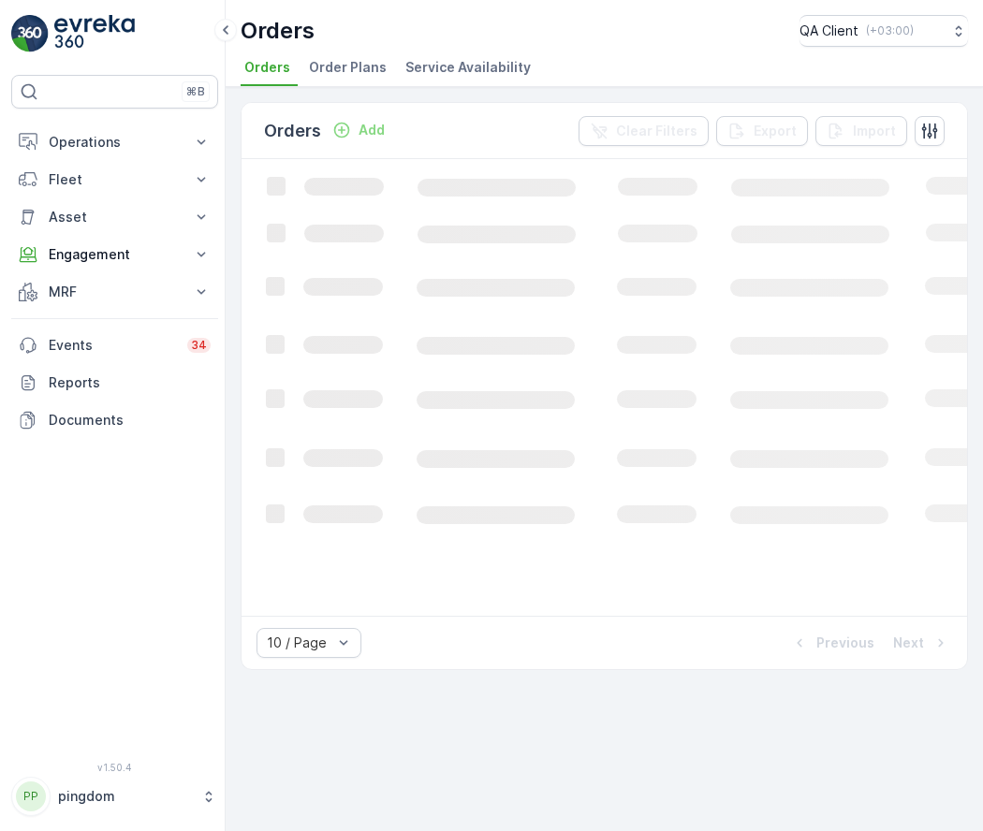 The image size is (983, 831). What do you see at coordinates (656, 131) in the screenshot?
I see `p: Clear Filters` at bounding box center [656, 131].